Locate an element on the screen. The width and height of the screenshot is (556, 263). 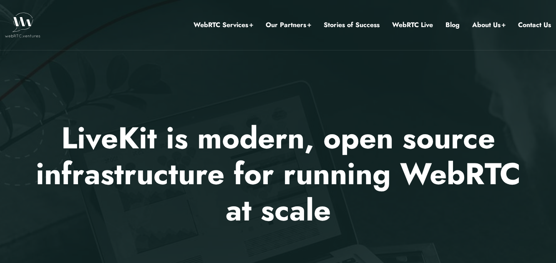
a: Our Partners is located at coordinates (288, 25).